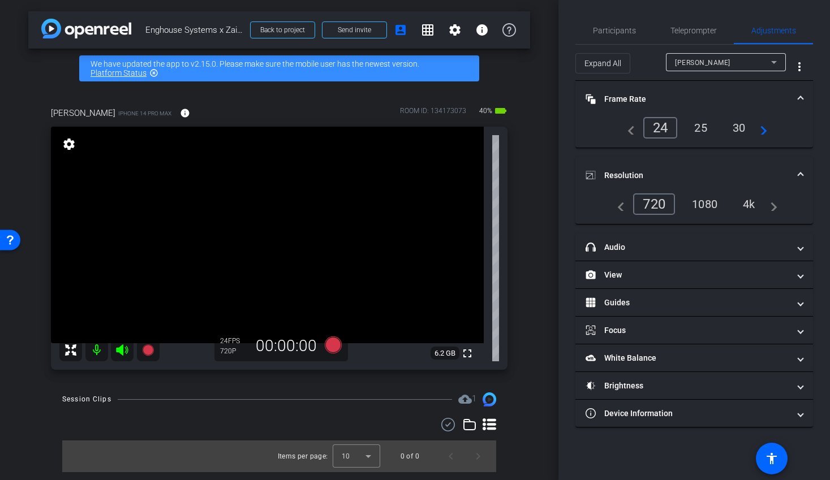 The width and height of the screenshot is (830, 480). Describe the element at coordinates (433, 114) in the screenshot. I see `div: ROOM ID: 134173073` at that location.